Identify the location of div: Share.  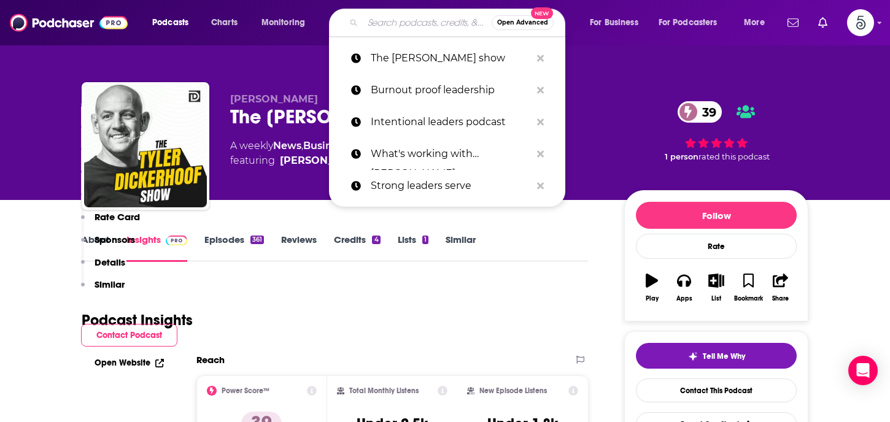
(780, 299).